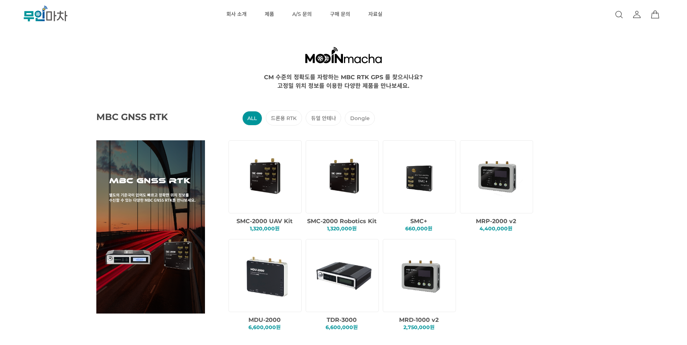 This screenshot has height=345, width=687. What do you see at coordinates (343, 177) in the screenshot?
I see `img: dd1389de6ba74b56ed1c86d804b0ca77.png` at bounding box center [343, 177].